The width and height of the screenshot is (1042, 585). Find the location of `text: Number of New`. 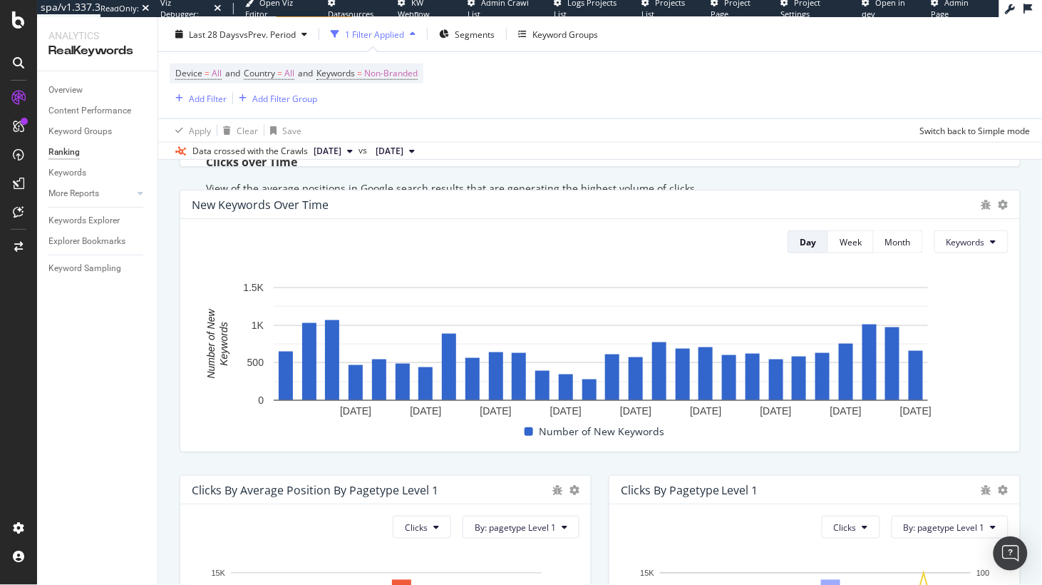

text: Number of New is located at coordinates (211, 344).